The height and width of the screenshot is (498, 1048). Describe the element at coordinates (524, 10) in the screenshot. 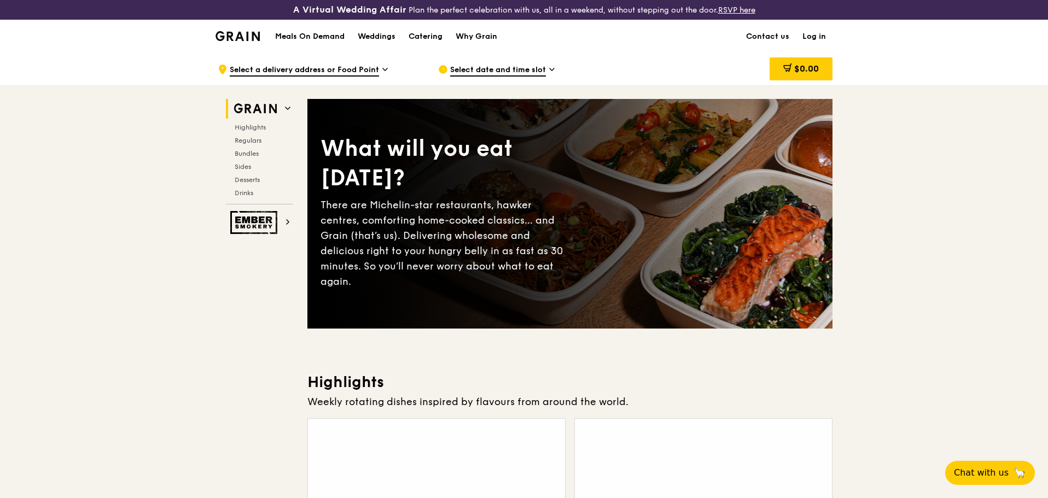

I see `div: Plan the perfect celebration with us, all in a weekend, without stepping out the door.` at that location.